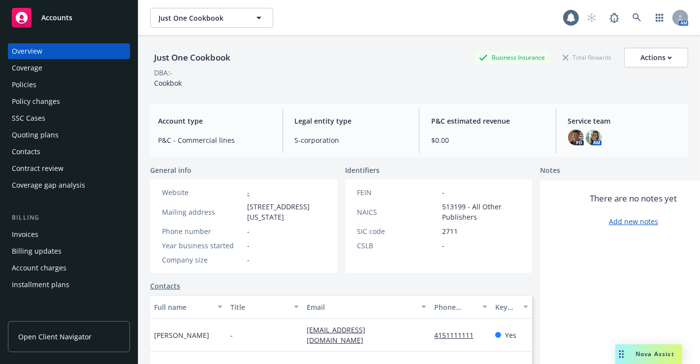  What do you see at coordinates (649, 354) in the screenshot?
I see `button: Nova Assist` at bounding box center [649, 354].